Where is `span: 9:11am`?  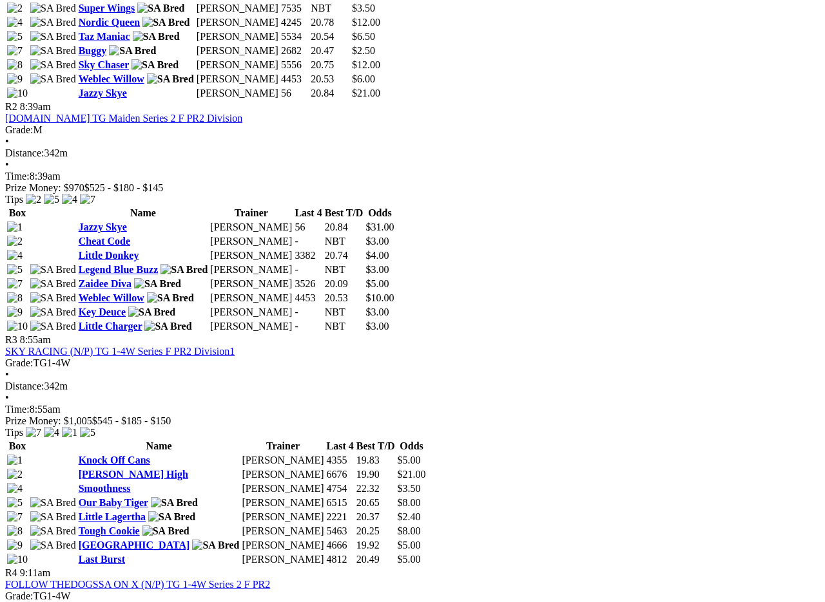
span: 9:11am is located at coordinates (35, 573).